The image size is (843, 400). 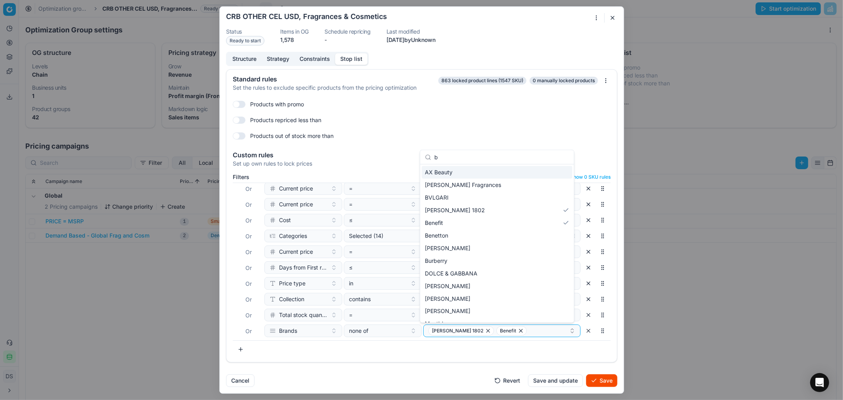 What do you see at coordinates (244, 59) in the screenshot?
I see `button: Structure` at bounding box center [244, 59].